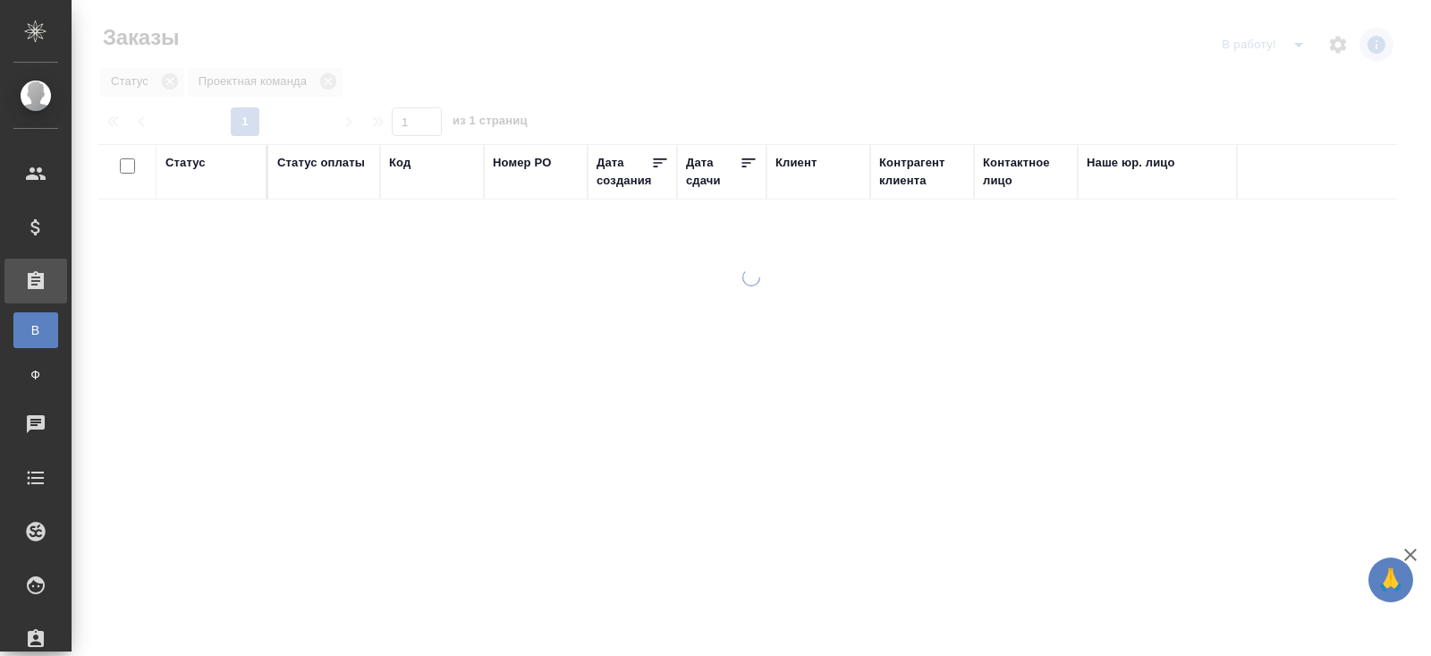 The width and height of the screenshot is (1431, 656). Describe the element at coordinates (36, 330) in the screenshot. I see `span: В` at that location.